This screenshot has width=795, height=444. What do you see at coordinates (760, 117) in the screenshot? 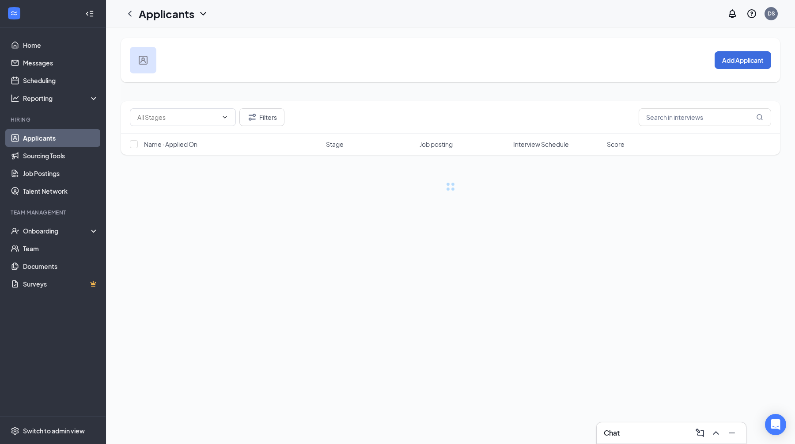
I see `svg: MagnifyingGlass` at bounding box center [760, 117].